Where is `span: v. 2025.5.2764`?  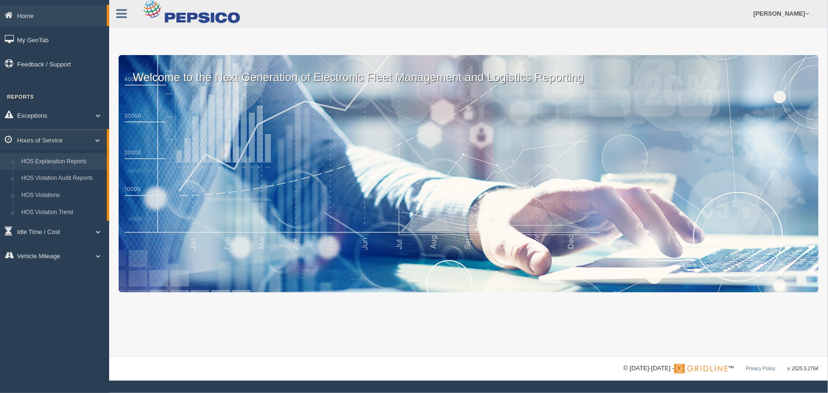 span: v. 2025.5.2764 is located at coordinates (803, 368).